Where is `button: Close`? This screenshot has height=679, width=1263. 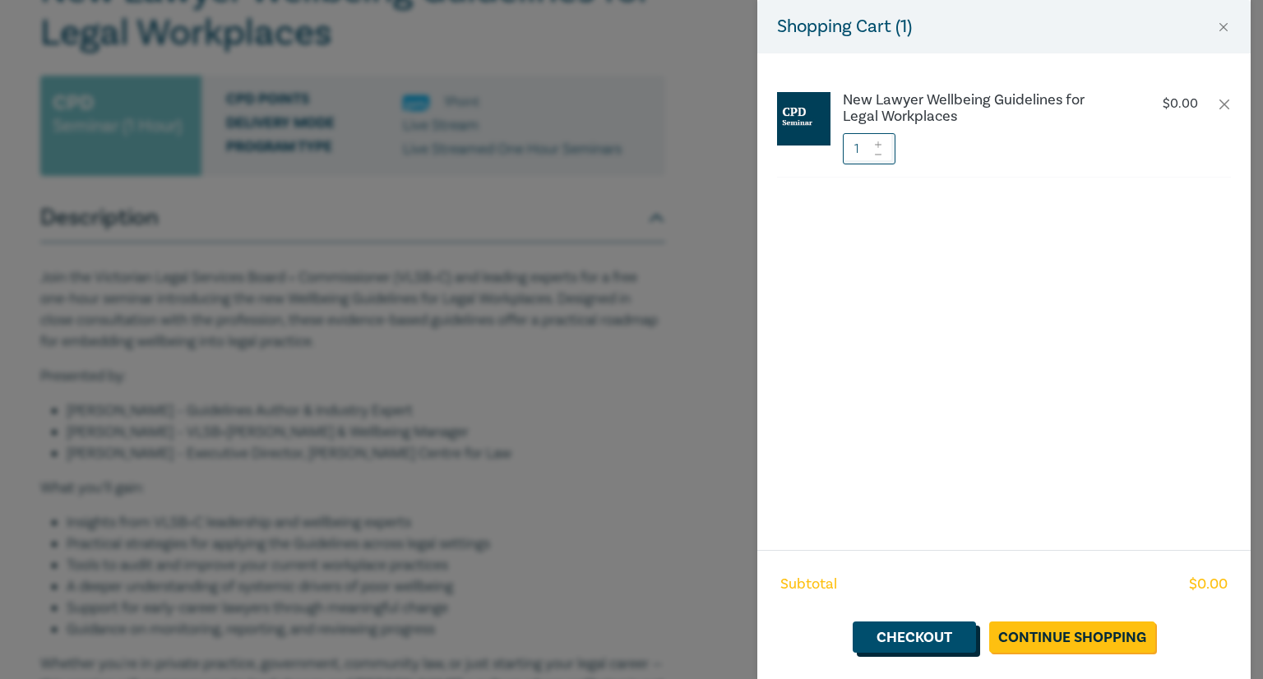
button: Close is located at coordinates (1223, 27).